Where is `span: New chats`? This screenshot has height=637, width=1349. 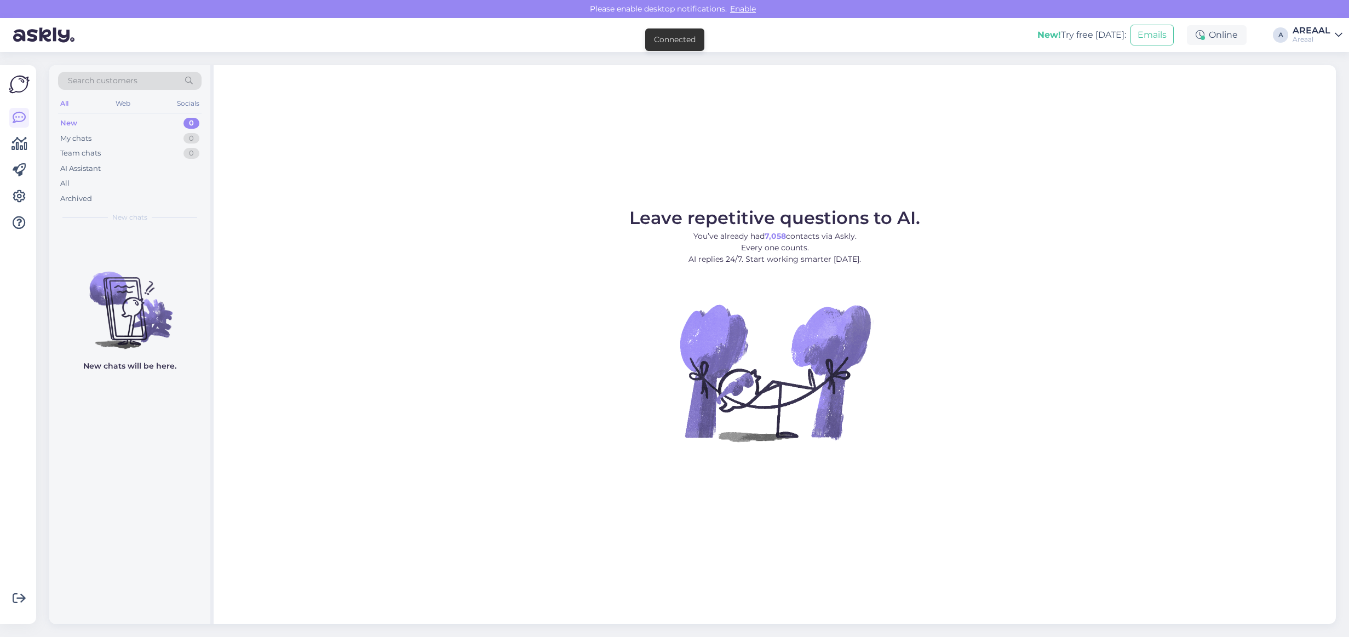 span: New chats is located at coordinates (130, 218).